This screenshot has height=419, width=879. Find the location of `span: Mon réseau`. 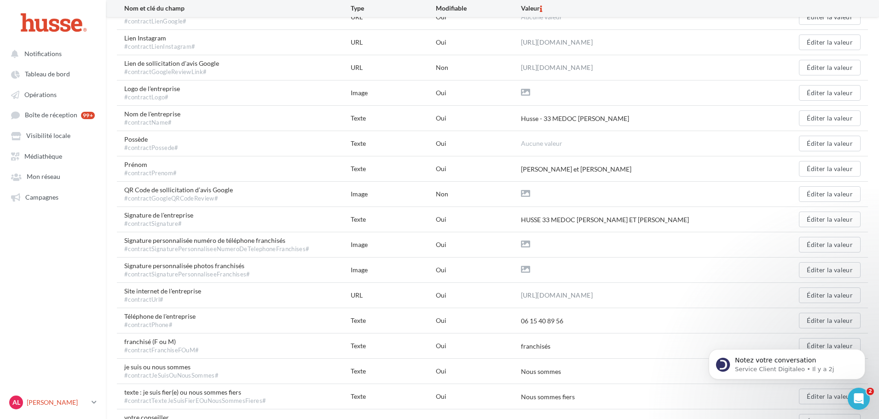

span: Mon réseau is located at coordinates (43, 177).